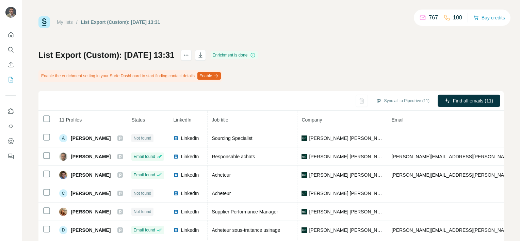 Image resolution: width=520 pixels, height=241 pixels. I want to click on img: Surfe Logo, so click(44, 22).